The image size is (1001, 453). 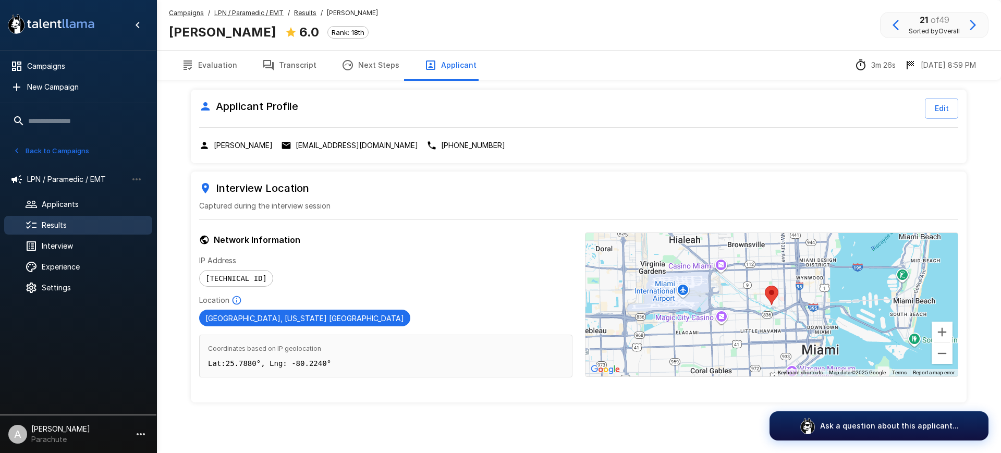 What do you see at coordinates (214, 300) in the screenshot?
I see `p: Location` at bounding box center [214, 300].